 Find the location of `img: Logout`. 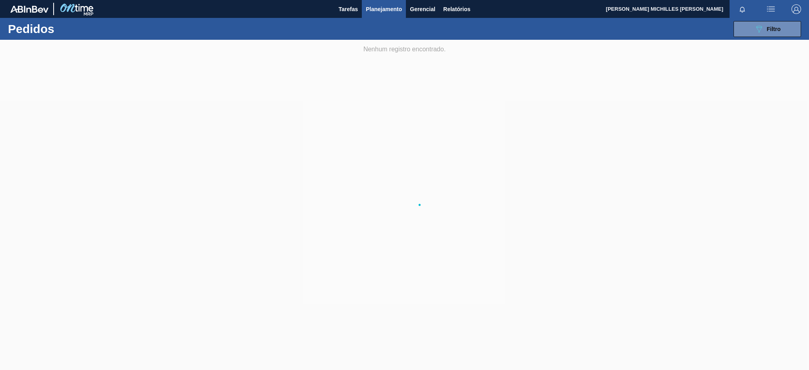

img: Logout is located at coordinates (797, 9).